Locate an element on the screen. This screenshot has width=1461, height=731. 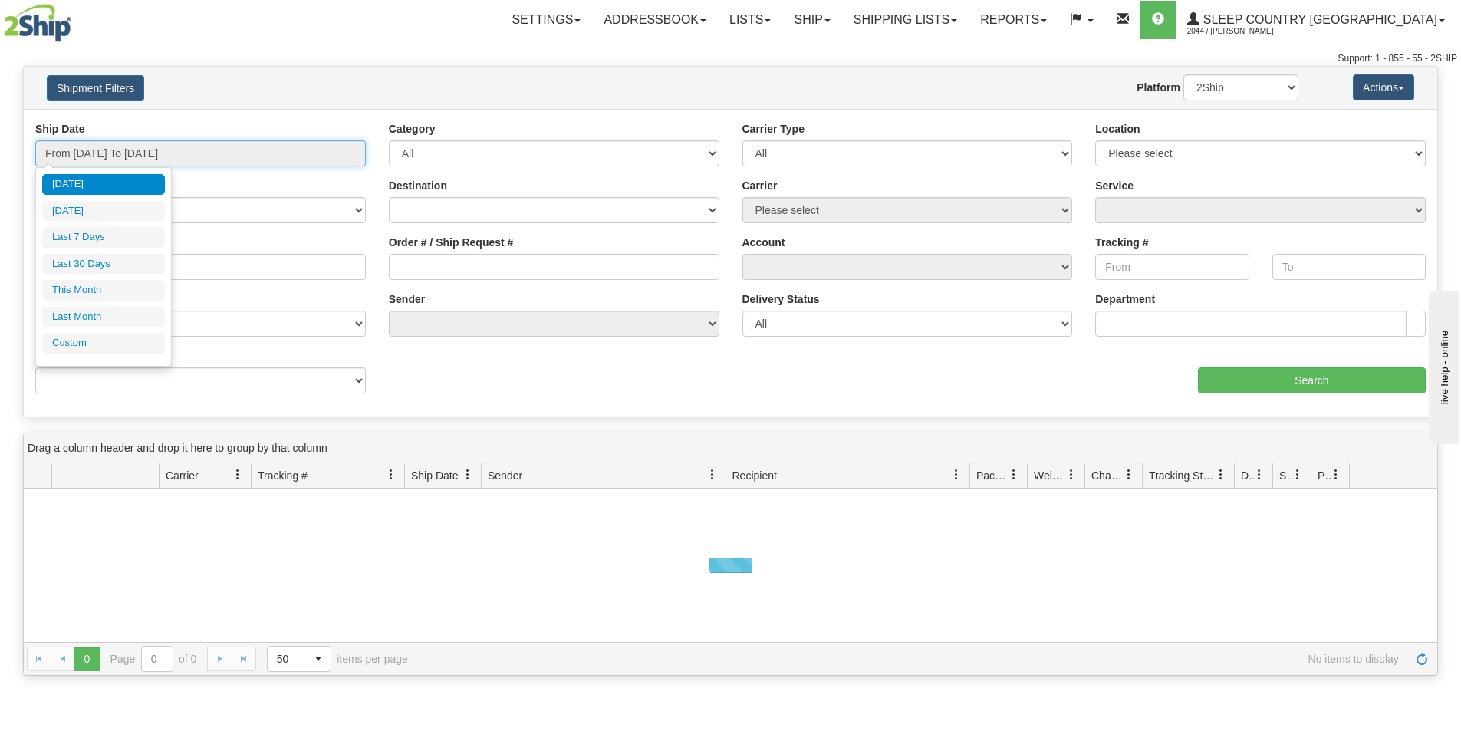
a: Tracking # filter column settings is located at coordinates (391, 475).